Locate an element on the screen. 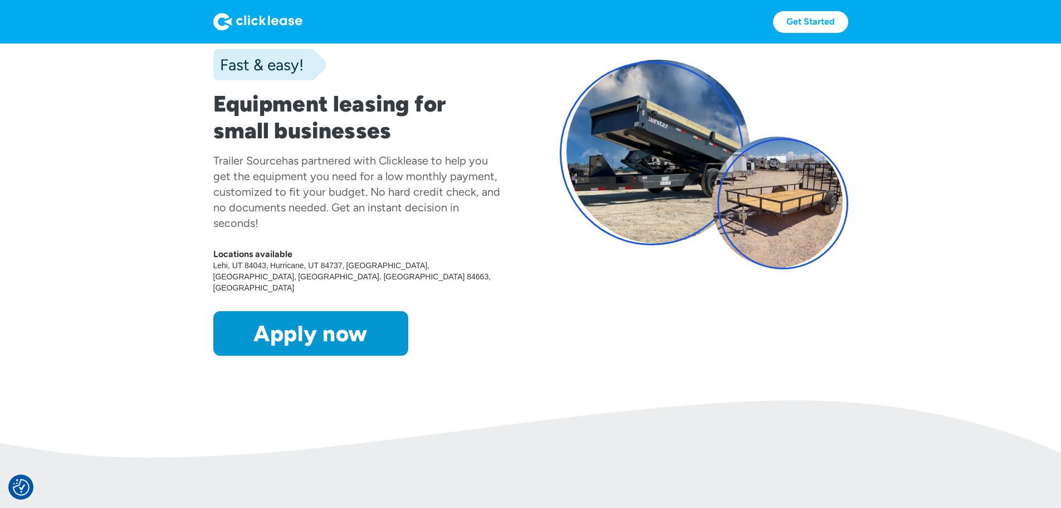 The height and width of the screenshot is (508, 1061). div: Locations available is located at coordinates (358, 254).